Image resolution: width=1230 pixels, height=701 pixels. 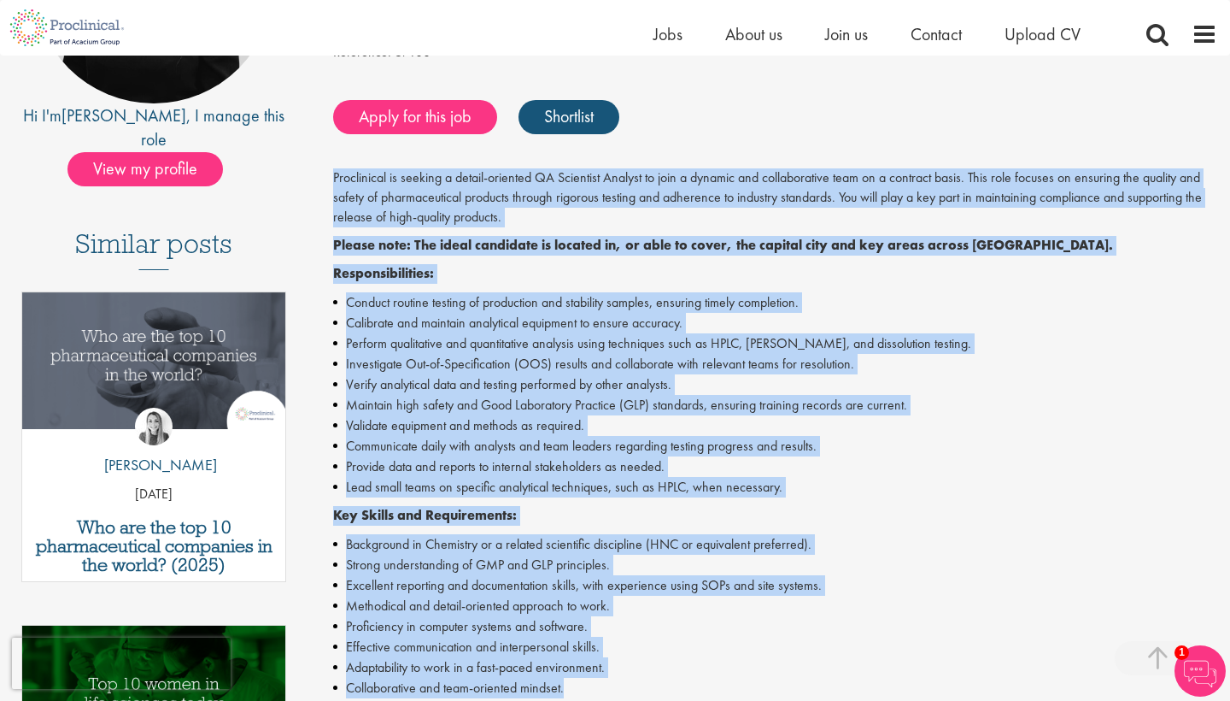 I want to click on h3: Who are the top 10 pharmaceutical companies in the world? (2025), so click(x=154, y=546).